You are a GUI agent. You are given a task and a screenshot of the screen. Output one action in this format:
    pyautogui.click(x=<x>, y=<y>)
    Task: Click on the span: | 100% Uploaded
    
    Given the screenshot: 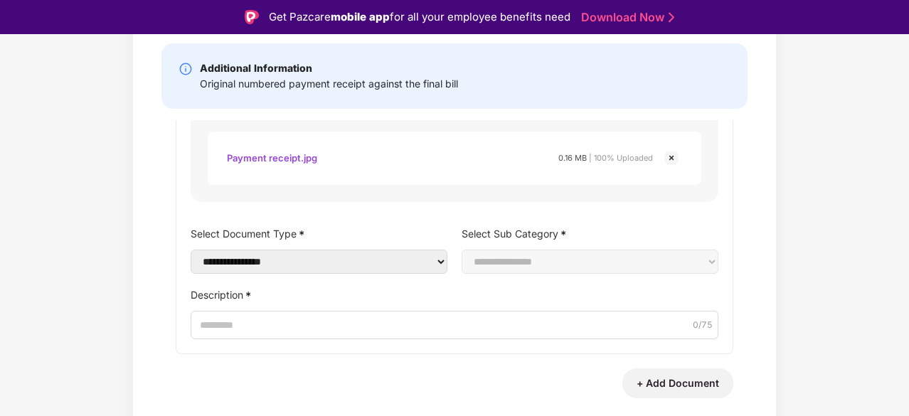 What is the action you would take?
    pyautogui.click(x=621, y=158)
    